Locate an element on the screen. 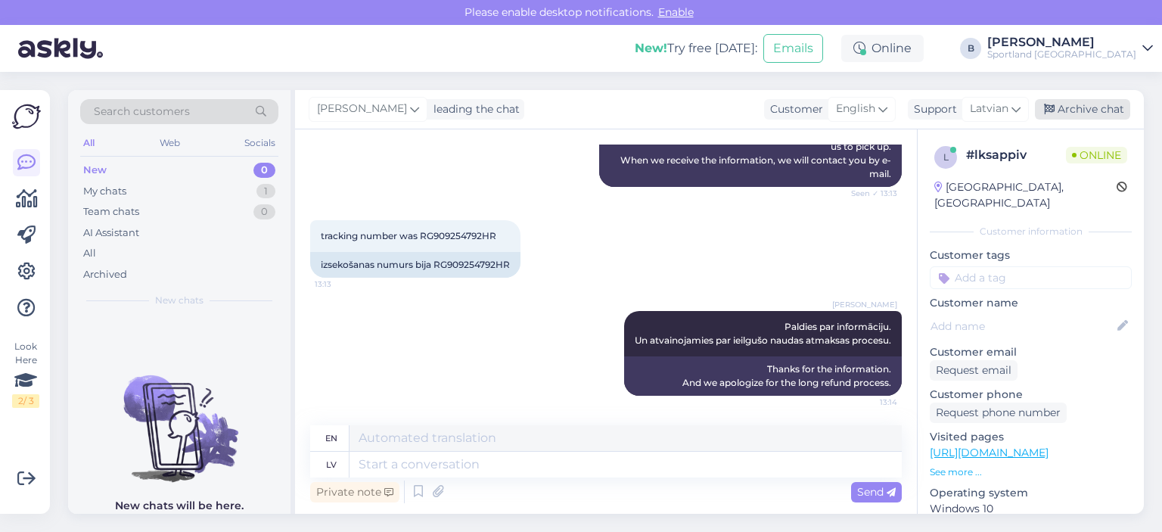  span: Latvian is located at coordinates (988, 109).